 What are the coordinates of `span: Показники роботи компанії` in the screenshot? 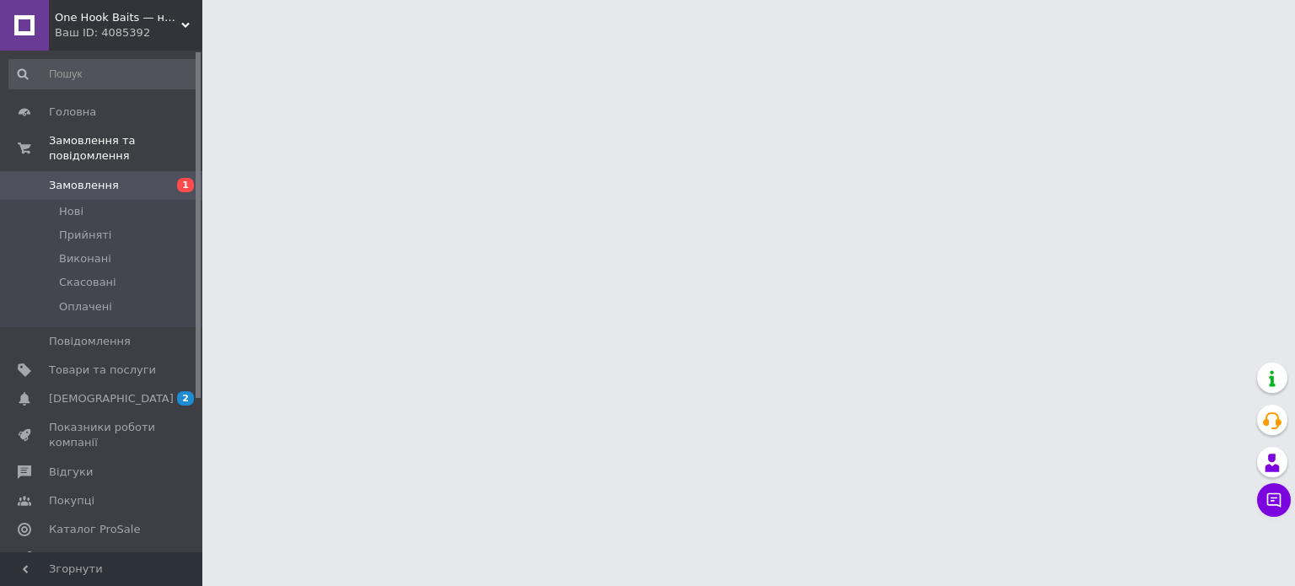 It's located at (102, 435).